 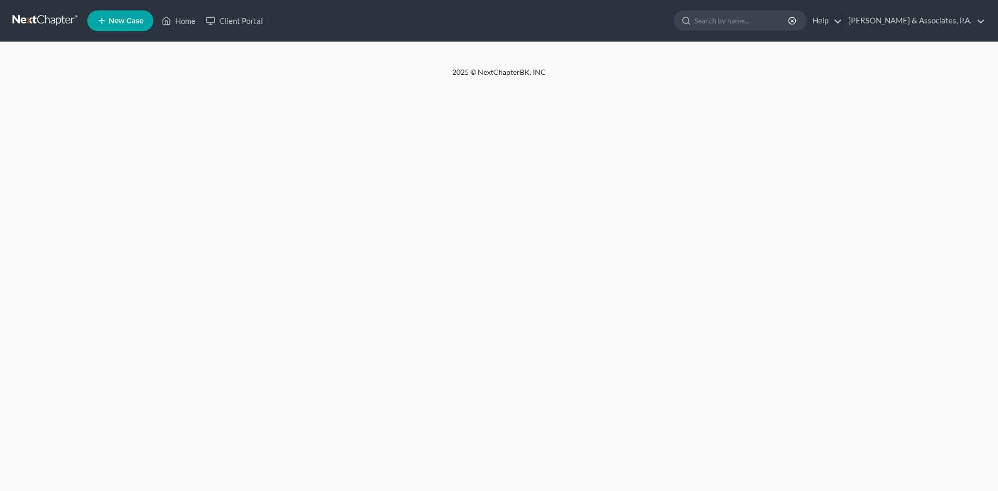 What do you see at coordinates (234, 21) in the screenshot?
I see `a: Client Portal` at bounding box center [234, 21].